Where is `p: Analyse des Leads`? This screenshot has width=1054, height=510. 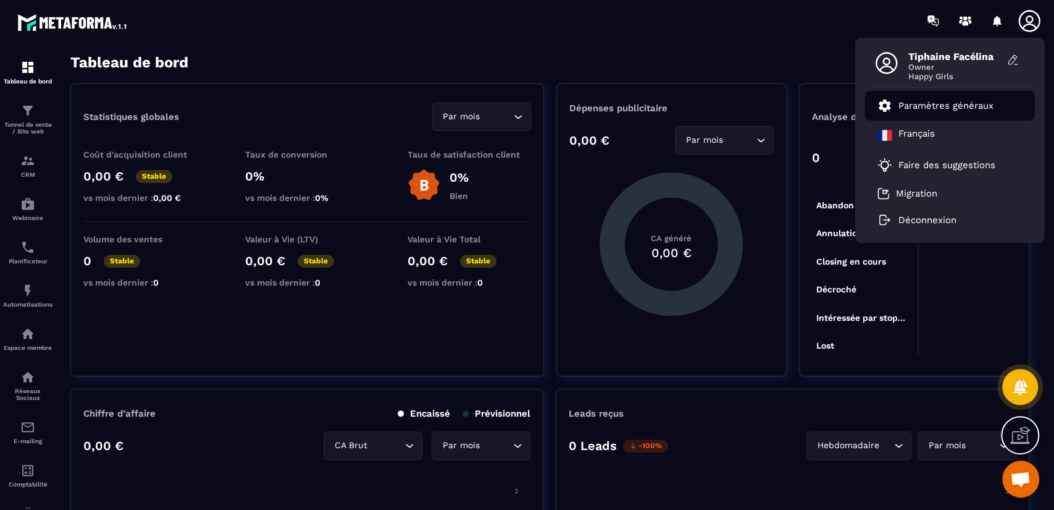
p: Analyse des Leads is located at coordinates (864, 117).